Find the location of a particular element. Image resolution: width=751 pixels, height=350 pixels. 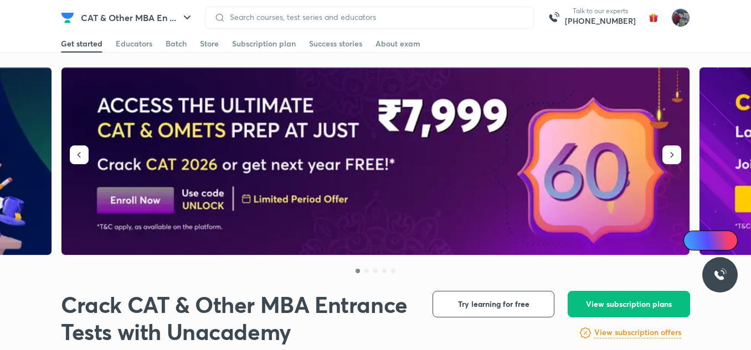

a: Store is located at coordinates (209, 44).